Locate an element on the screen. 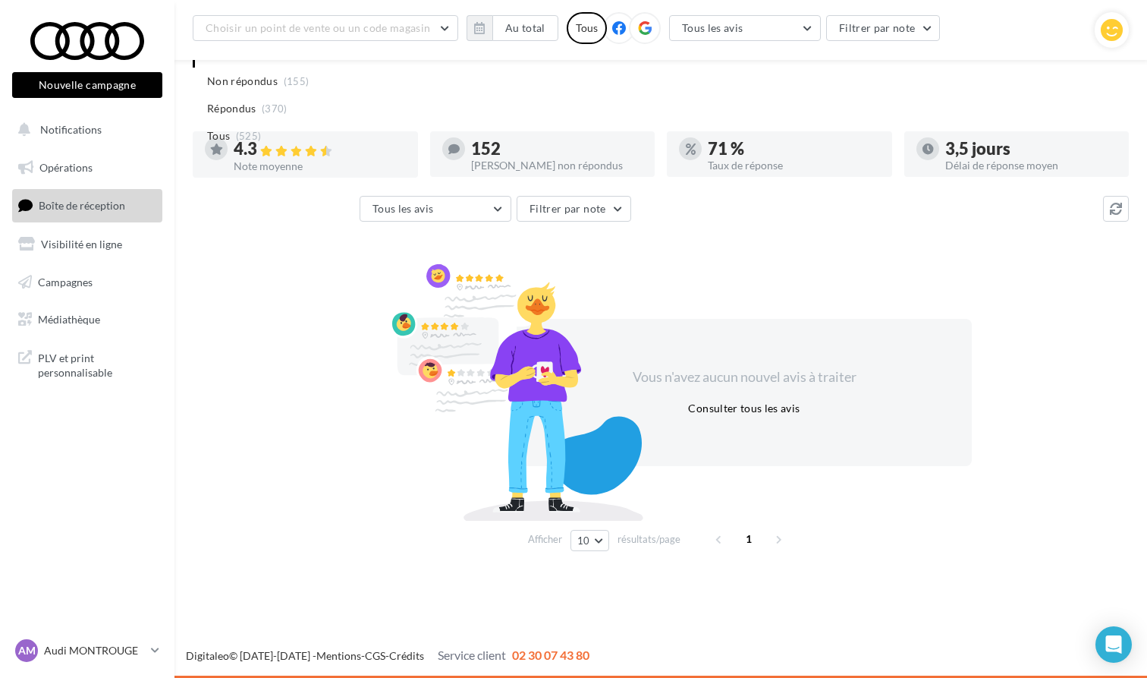 The width and height of the screenshot is (1147, 678). a: Mentions is located at coordinates (338, 655).